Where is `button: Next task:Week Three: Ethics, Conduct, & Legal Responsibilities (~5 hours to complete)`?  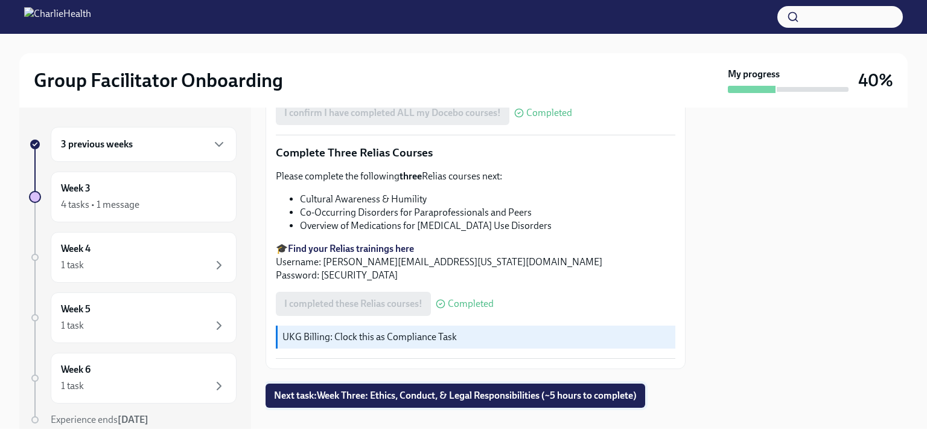 button: Next task:Week Three: Ethics, Conduct, & Legal Responsibilities (~5 hours to complete) is located at coordinates (455, 395).